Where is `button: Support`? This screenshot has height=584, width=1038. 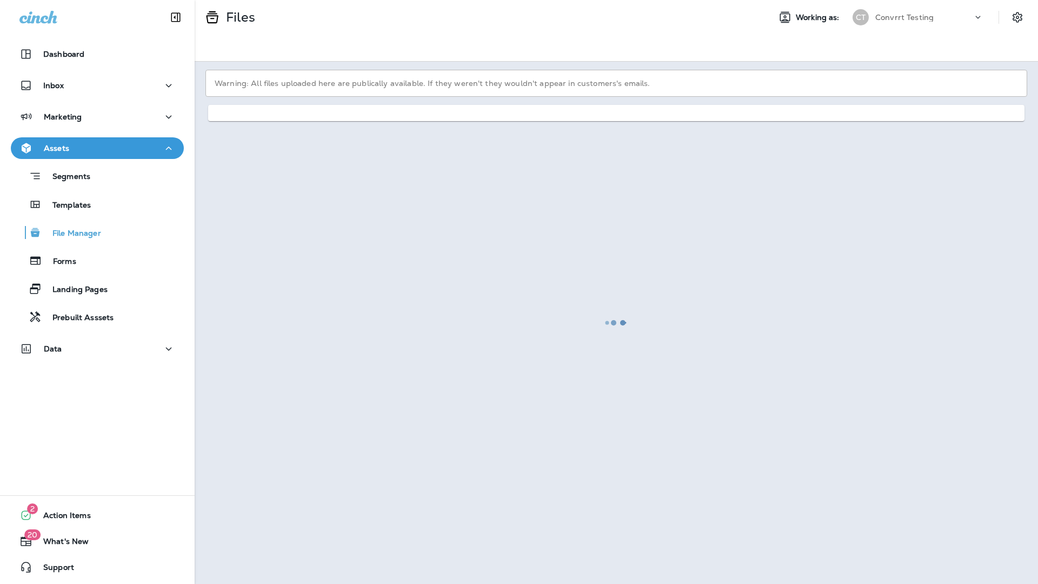 button: Support is located at coordinates (97, 567).